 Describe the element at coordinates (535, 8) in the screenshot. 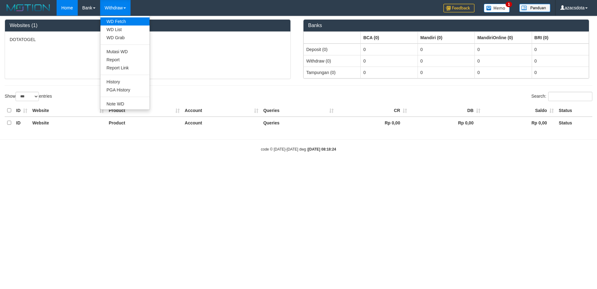

I see `img: panduan.png` at that location.